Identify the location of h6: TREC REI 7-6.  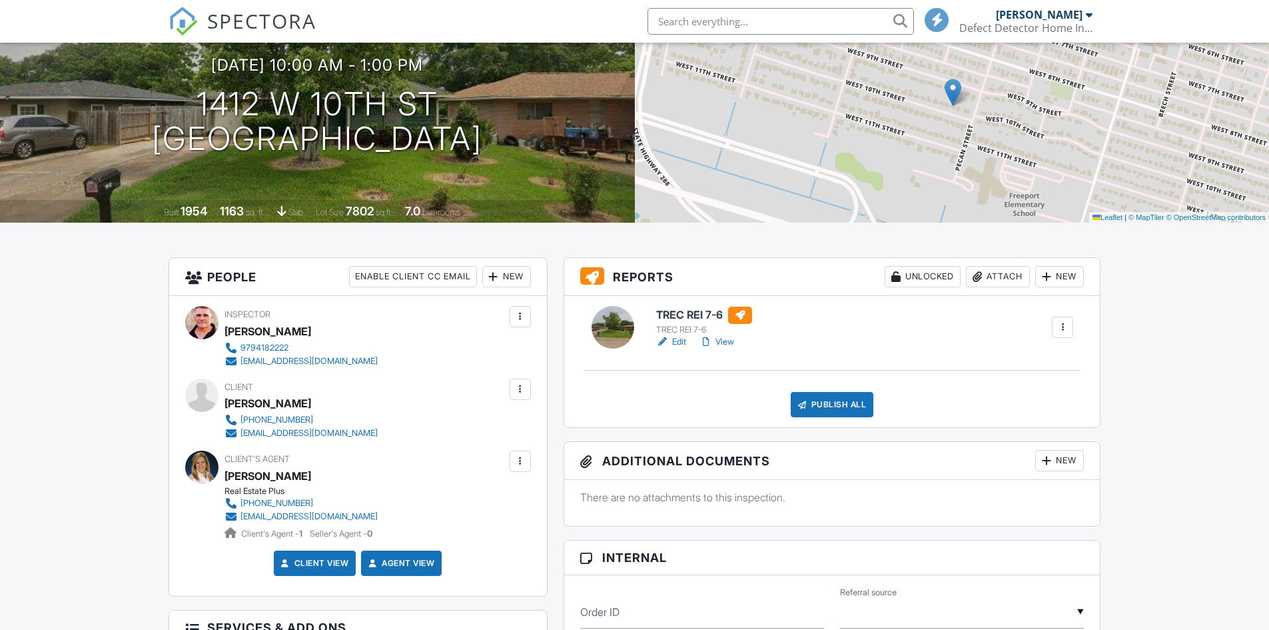
(704, 315).